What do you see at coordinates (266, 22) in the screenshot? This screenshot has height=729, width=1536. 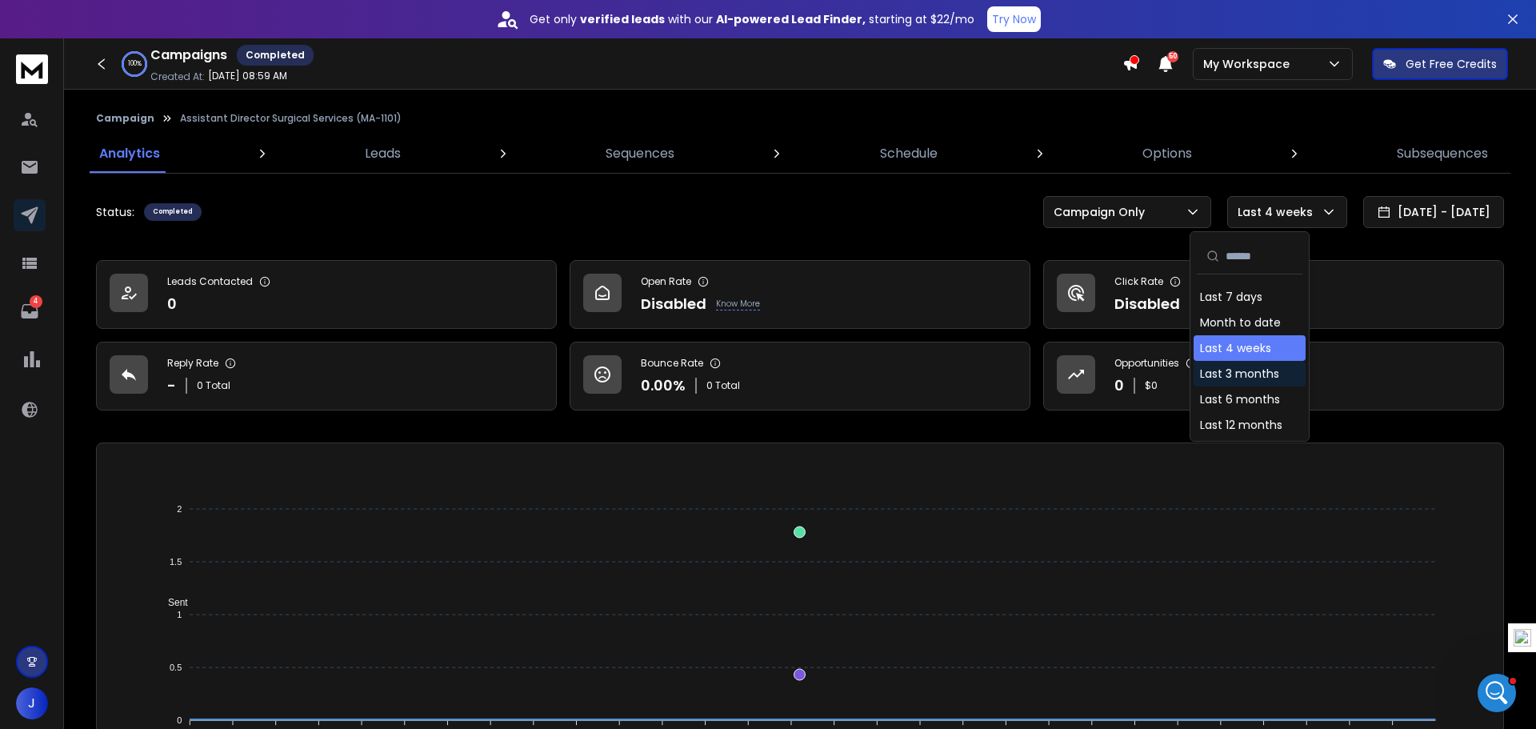 I see `button: Home` at bounding box center [266, 22].